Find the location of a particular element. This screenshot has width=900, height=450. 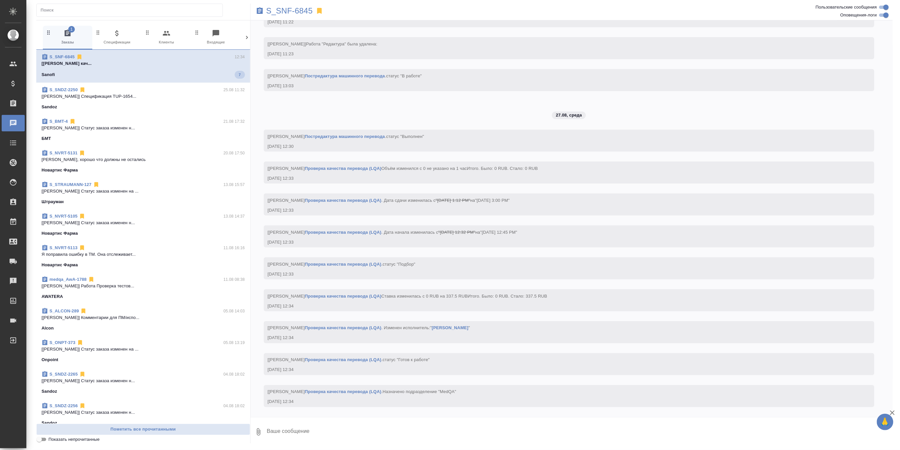

span: Показать непрочитанные is located at coordinates (74, 440).